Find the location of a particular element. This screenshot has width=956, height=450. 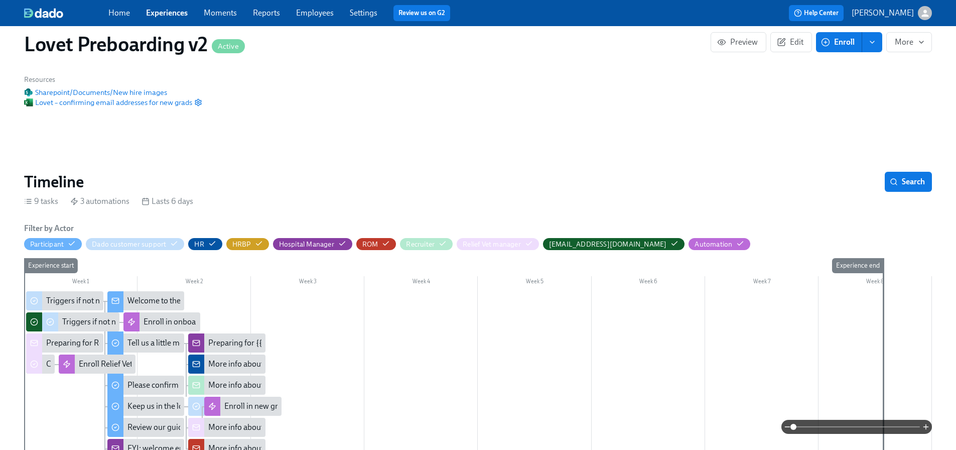

h2: Timeline is located at coordinates (54, 182).